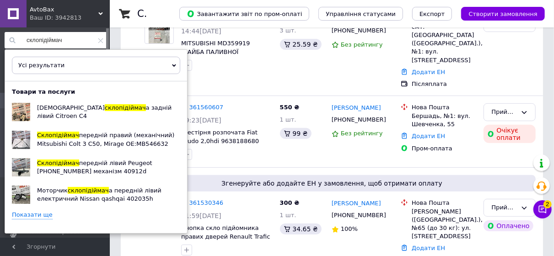 Image resolution: width=554 pixels, height=256 pixels. What do you see at coordinates (295, 134) in the screenshot?
I see `div: 99 ₴` at bounding box center [295, 134].